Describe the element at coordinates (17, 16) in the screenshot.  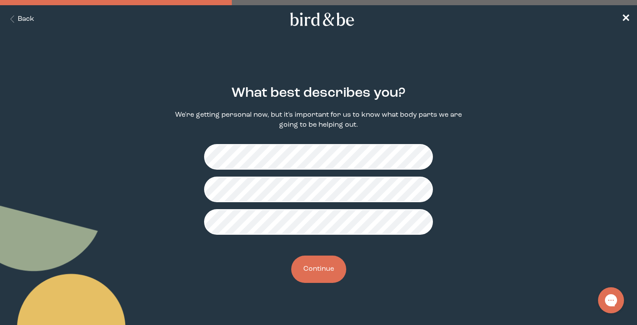
I see `button: Gorgias live chat` at that location.